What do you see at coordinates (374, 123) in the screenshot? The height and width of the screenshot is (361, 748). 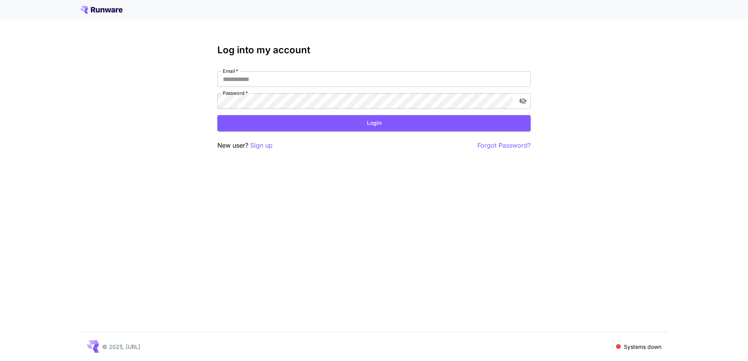 I see `button: Login` at bounding box center [374, 123].